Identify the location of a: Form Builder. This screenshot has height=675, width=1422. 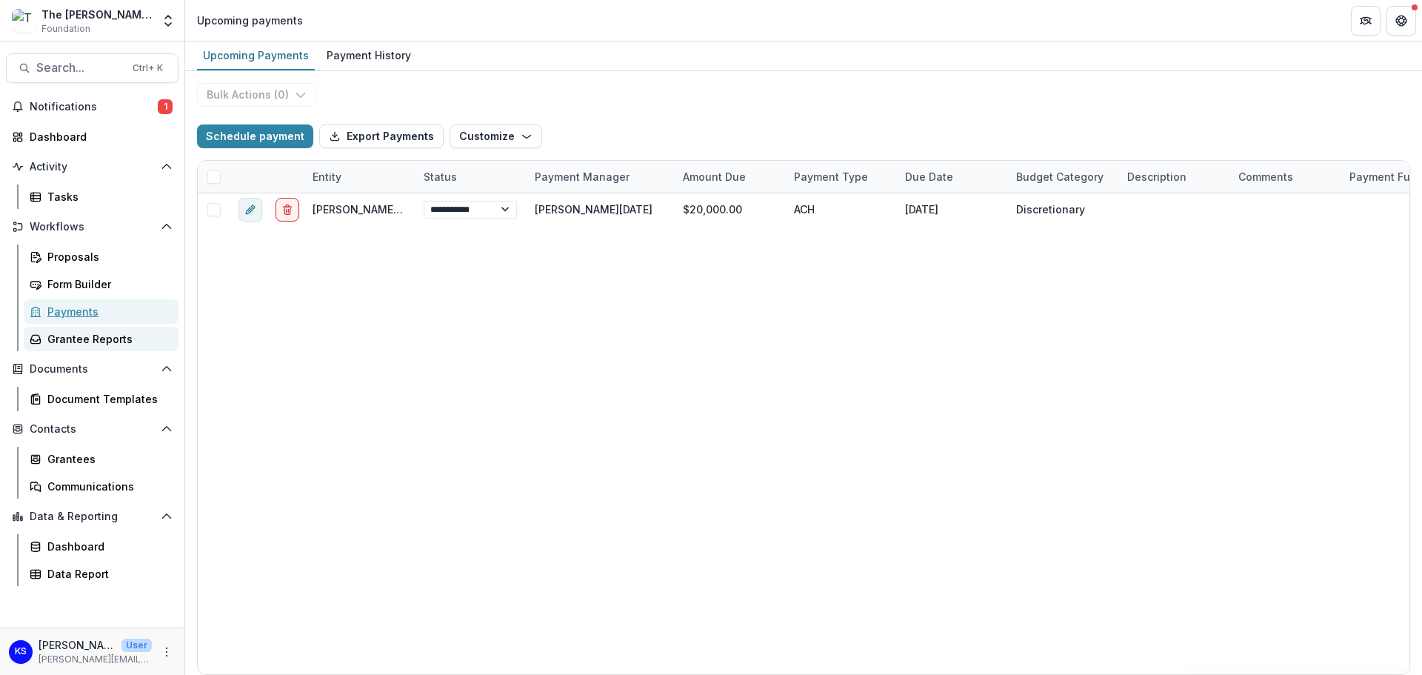
(101, 284).